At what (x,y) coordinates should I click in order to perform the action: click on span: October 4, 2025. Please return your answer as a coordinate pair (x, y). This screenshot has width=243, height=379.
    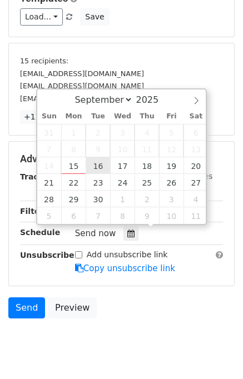
    Looking at the image, I should click on (196, 199).